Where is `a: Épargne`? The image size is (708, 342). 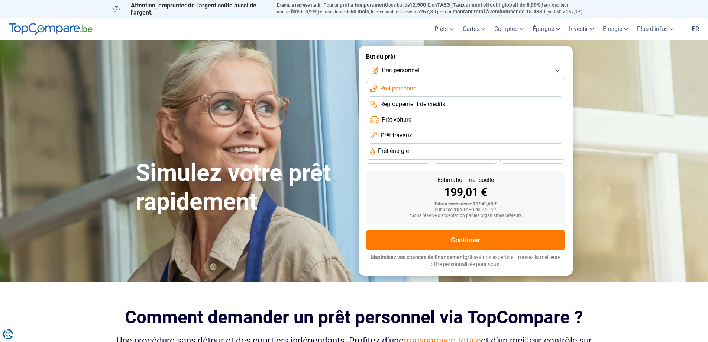
a: Épargne is located at coordinates (547, 29).